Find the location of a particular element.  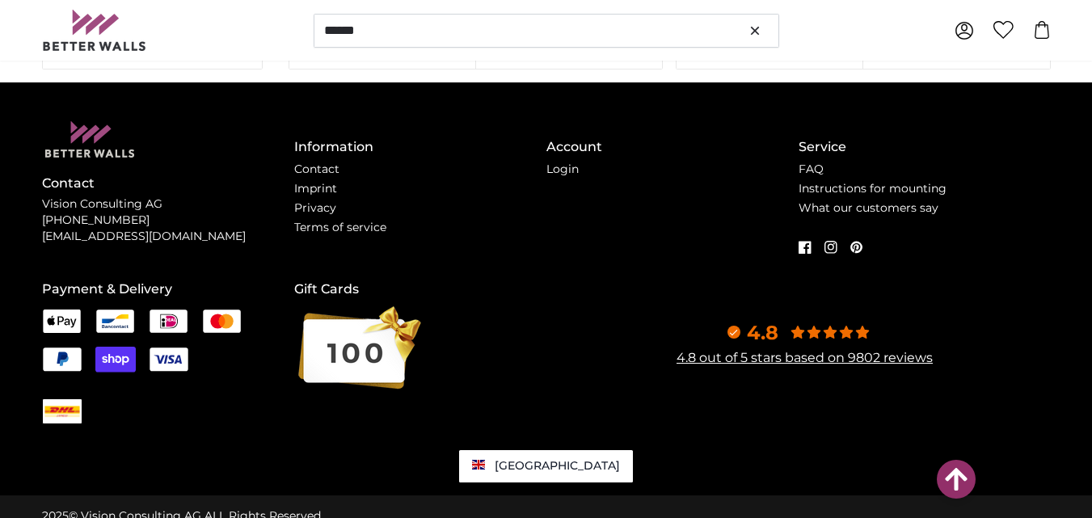

a: FAQ is located at coordinates (811, 169).